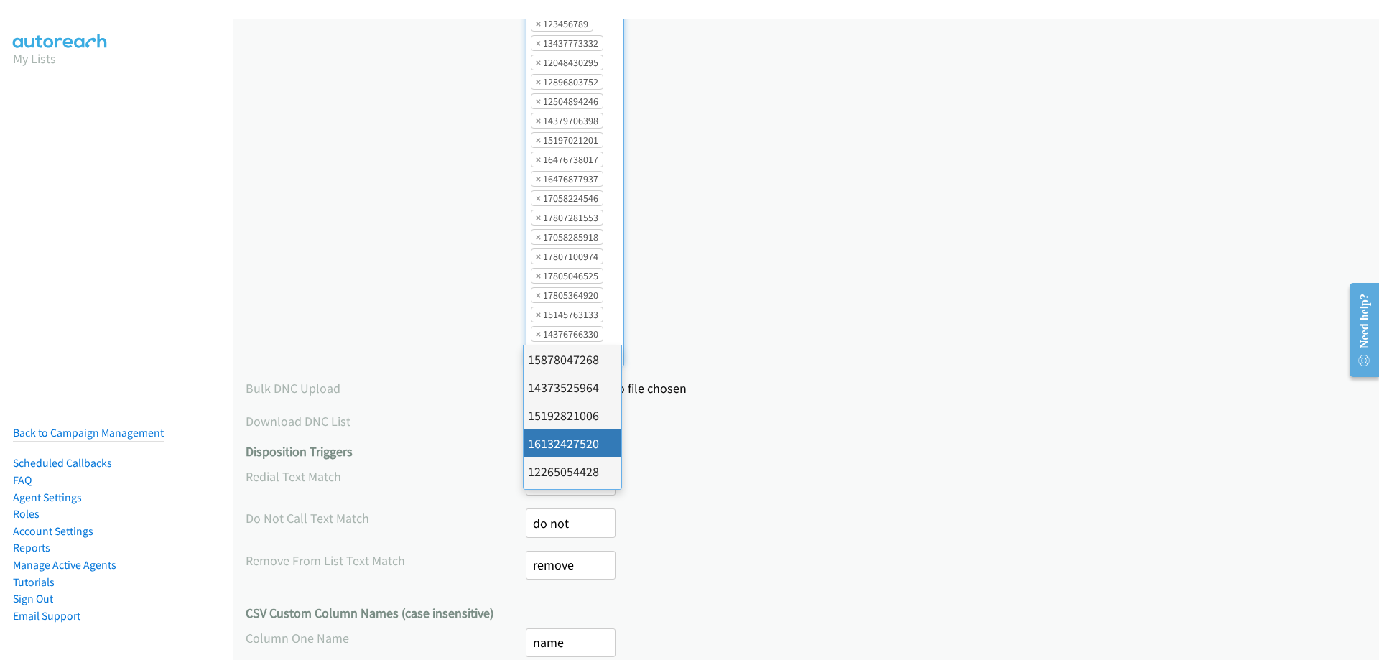 This screenshot has height=660, width=1379. What do you see at coordinates (26, 513) in the screenshot?
I see `a: Roles` at bounding box center [26, 513].